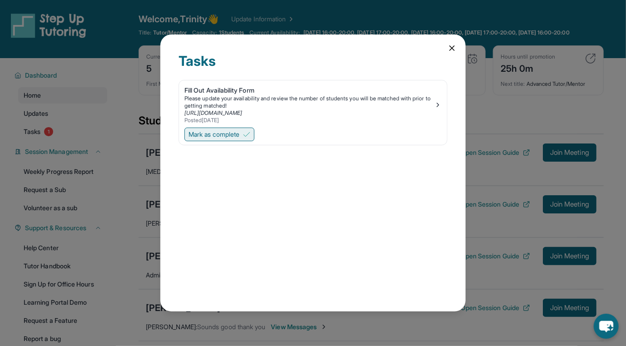 This screenshot has width=626, height=346. Describe the element at coordinates (313, 103) in the screenshot. I see `a: Fill Out Availability FormPlease update your availability and review the number of students you w...` at that location.